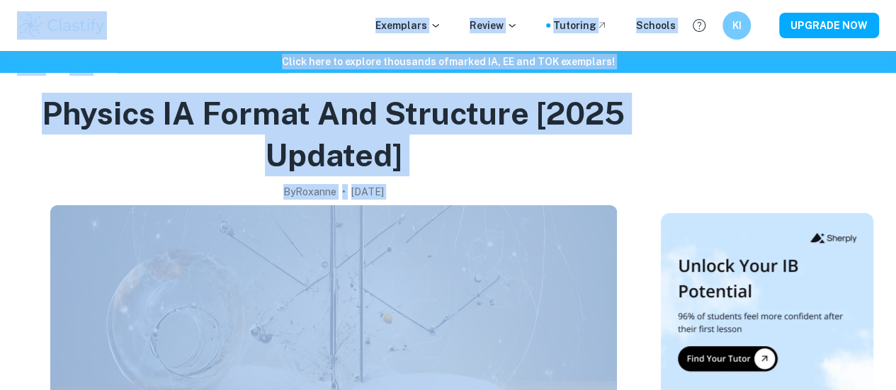 The width and height of the screenshot is (896, 390). Describe the element at coordinates (699, 26) in the screenshot. I see `button: Help and Feedback` at that location.